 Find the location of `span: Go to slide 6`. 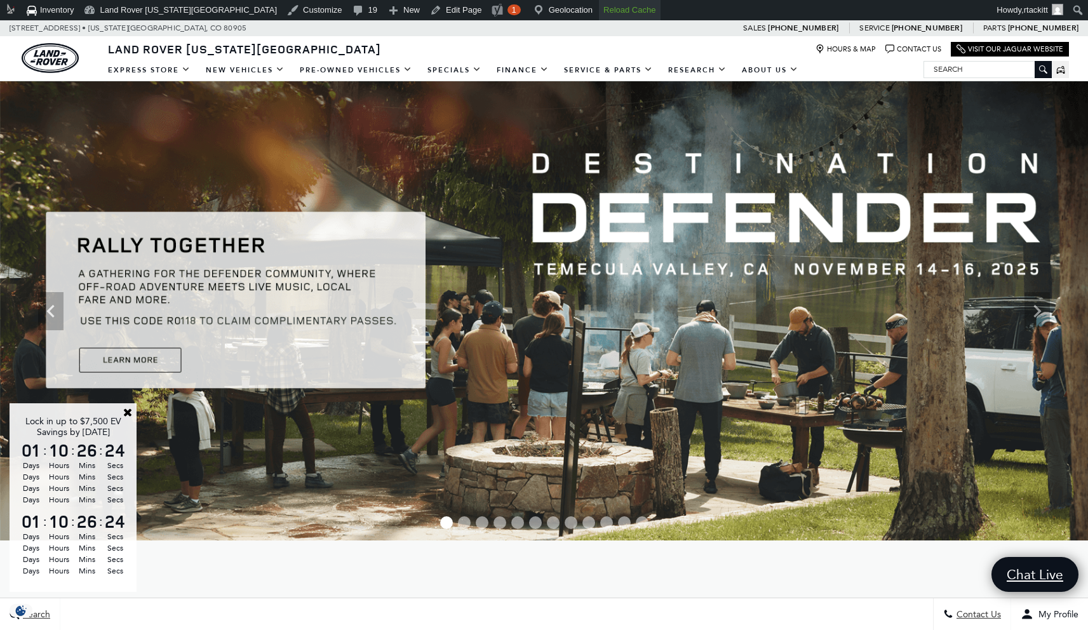

span: Go to slide 6 is located at coordinates (536, 523).